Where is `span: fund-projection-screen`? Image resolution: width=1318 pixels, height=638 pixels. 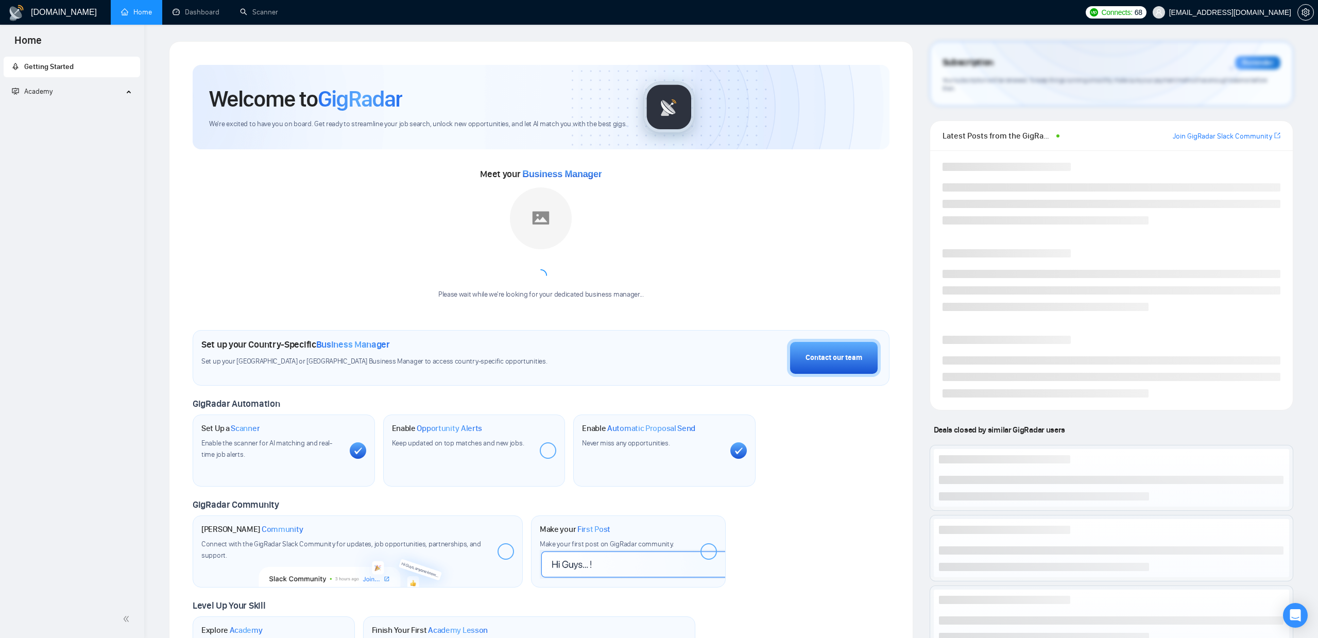
span: fund-projection-screen is located at coordinates (15, 91).